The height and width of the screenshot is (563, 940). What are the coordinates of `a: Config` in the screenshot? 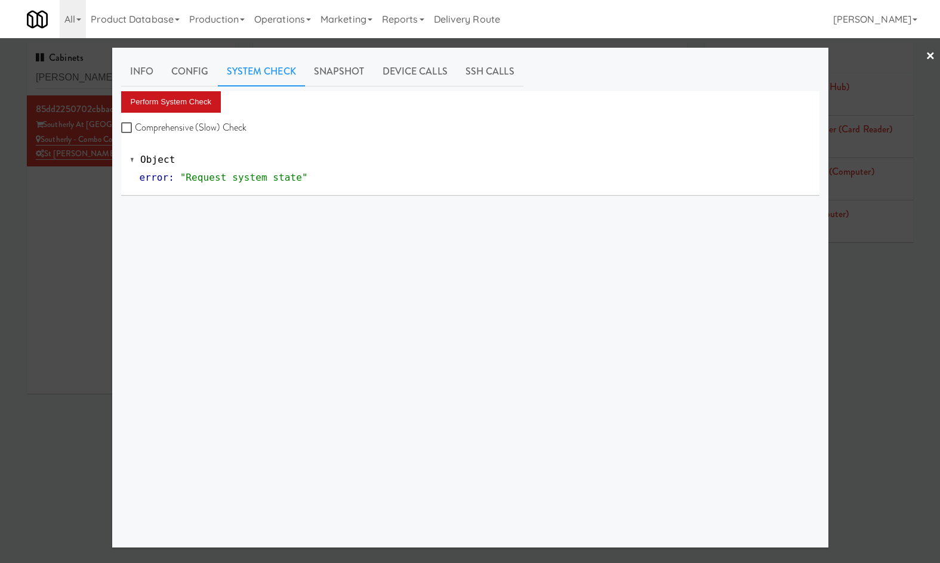 It's located at (190, 72).